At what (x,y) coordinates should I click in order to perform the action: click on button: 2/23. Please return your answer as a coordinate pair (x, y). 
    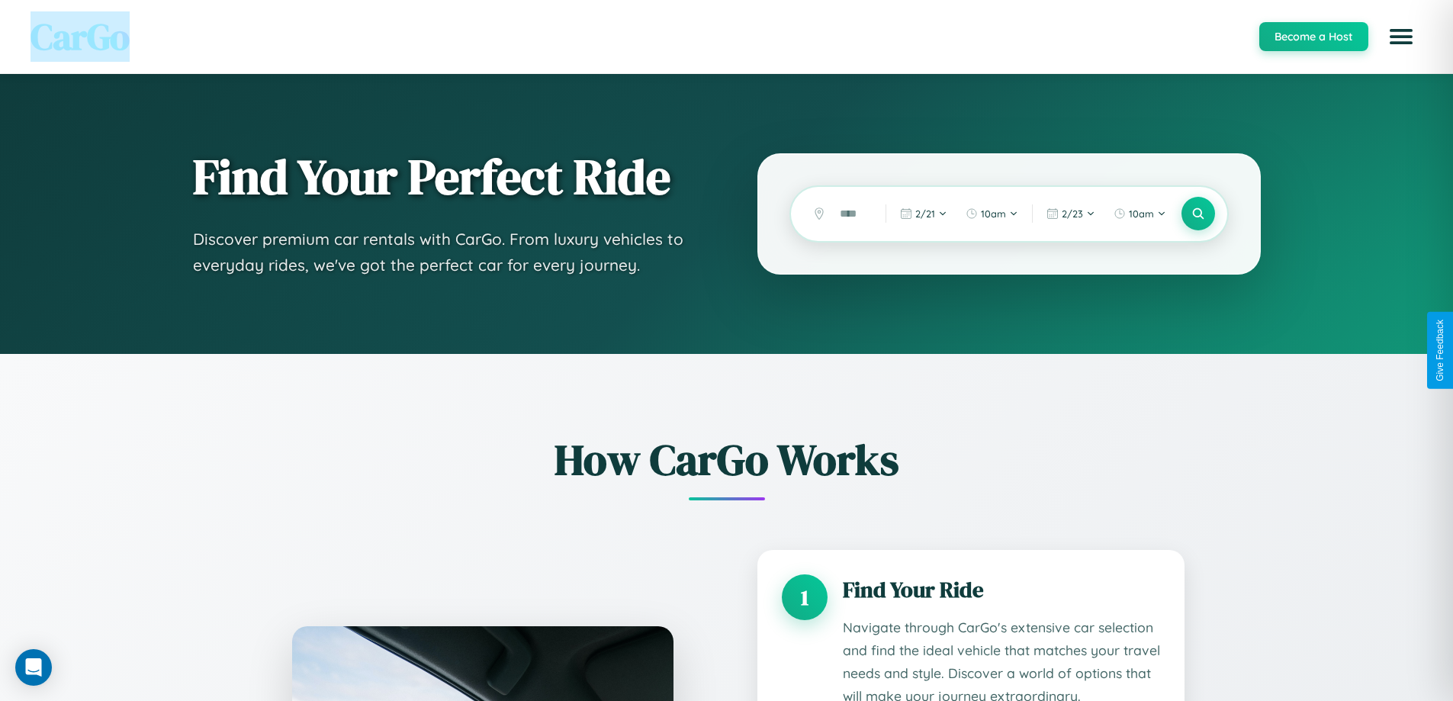
    Looking at the image, I should click on (1071, 214).